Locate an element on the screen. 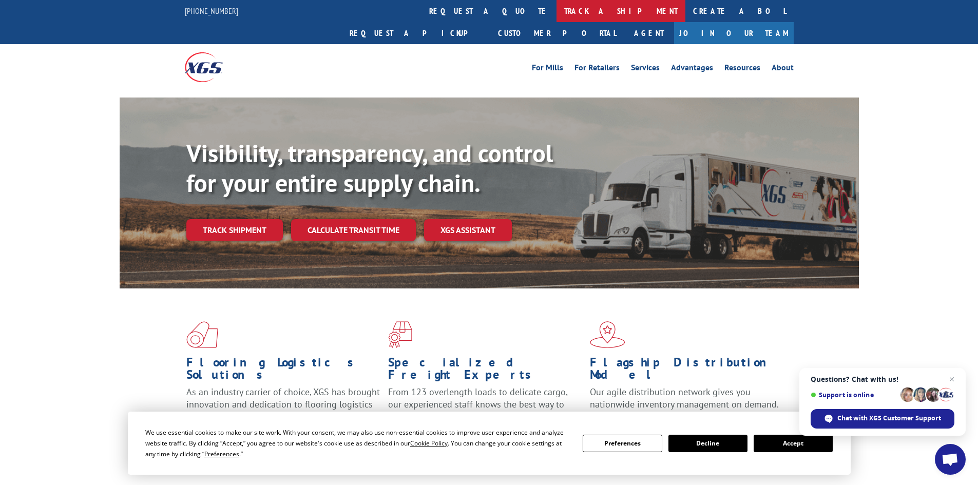  a: Request a pickup is located at coordinates (416, 33).